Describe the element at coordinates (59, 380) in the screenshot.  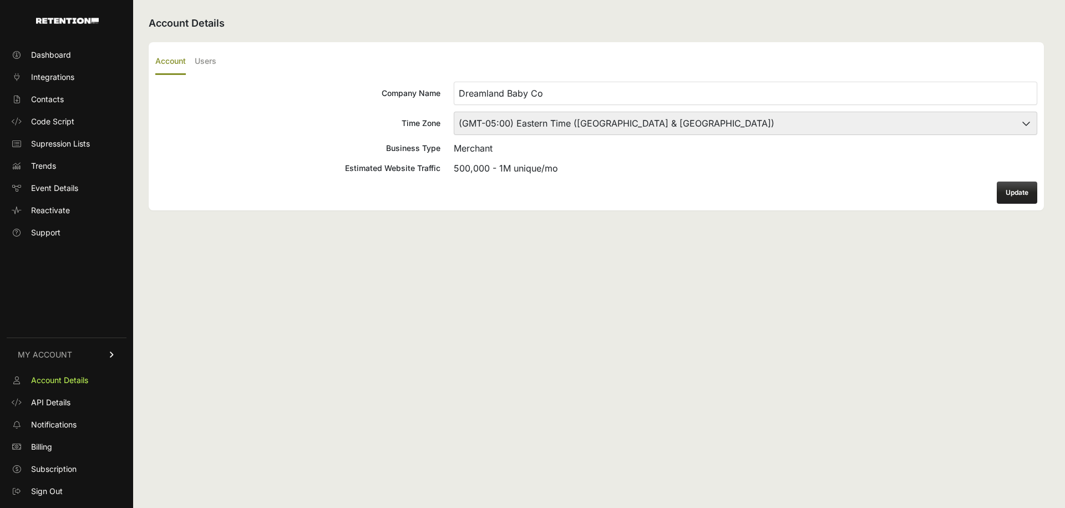
I see `span: Account Details` at that location.